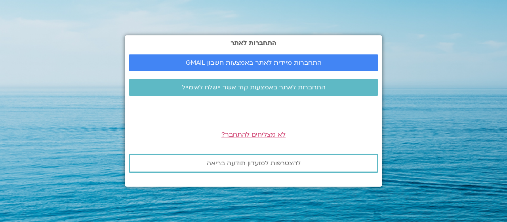 Image resolution: width=507 pixels, height=222 pixels. I want to click on a: לא מצליחים להתחבר?, so click(254, 134).